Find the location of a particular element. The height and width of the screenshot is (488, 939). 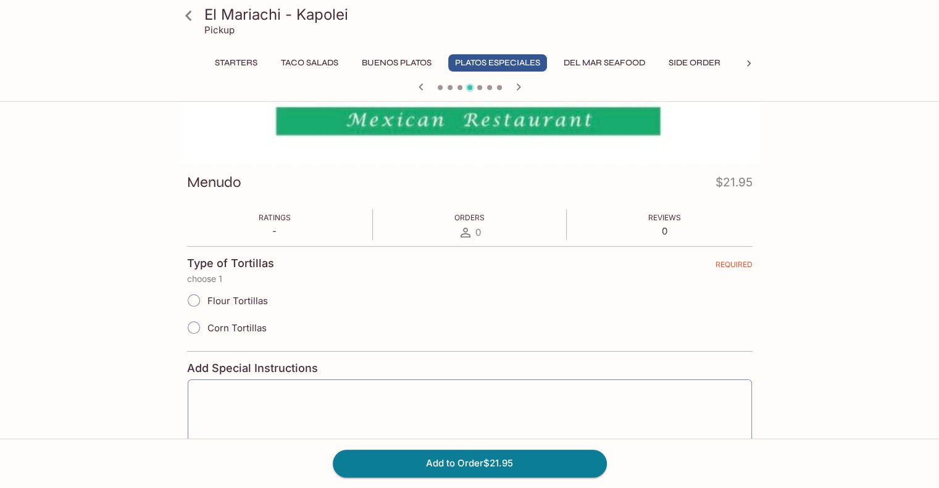

p: choose 1 is located at coordinates (470, 279).